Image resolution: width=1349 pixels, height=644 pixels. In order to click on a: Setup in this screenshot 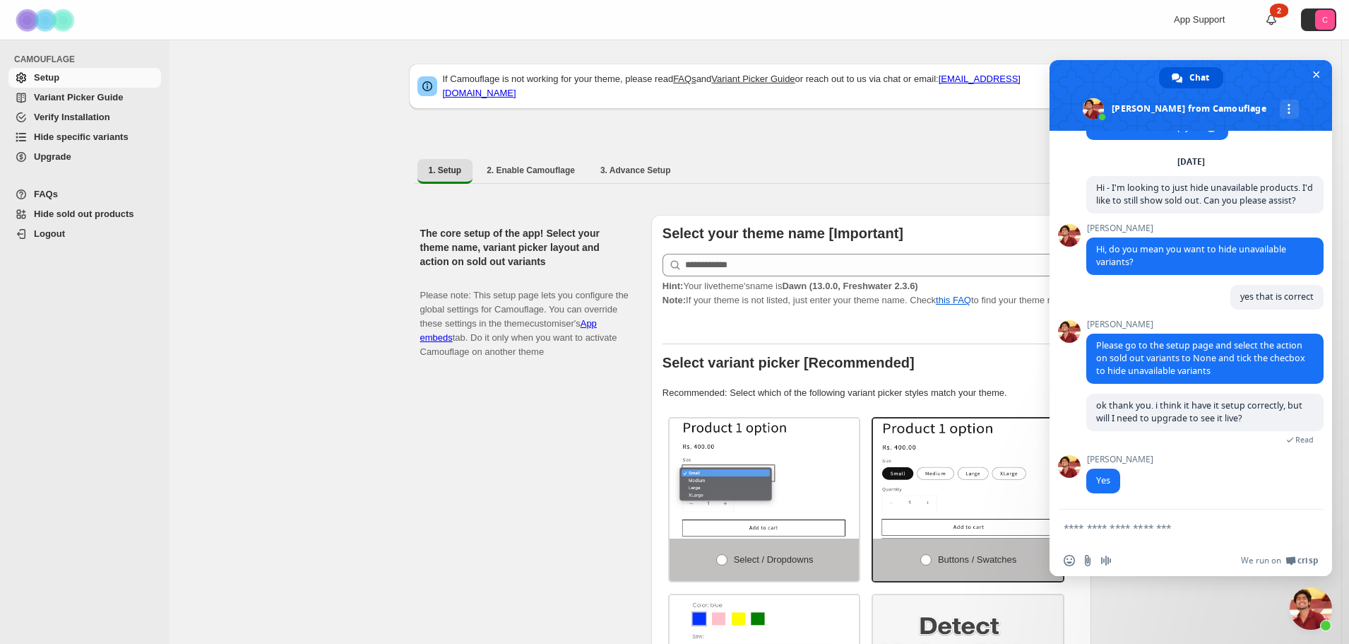, I will do `click(85, 78)`.